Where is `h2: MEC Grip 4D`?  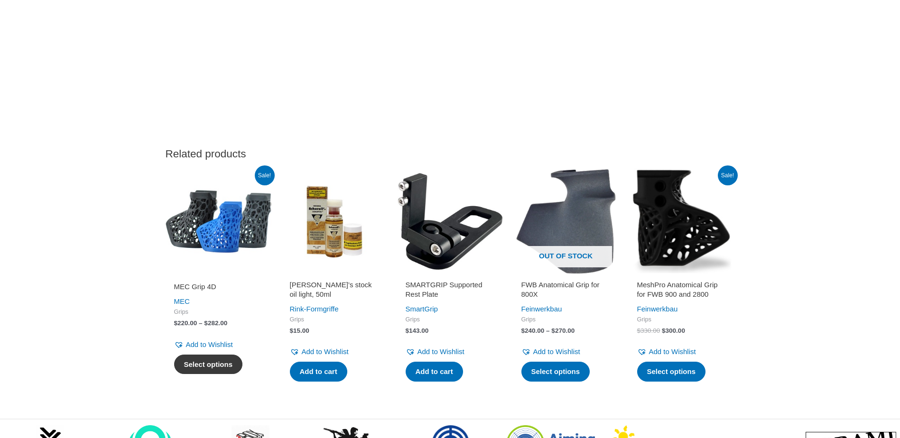
h2: MEC Grip 4D is located at coordinates (219, 287).